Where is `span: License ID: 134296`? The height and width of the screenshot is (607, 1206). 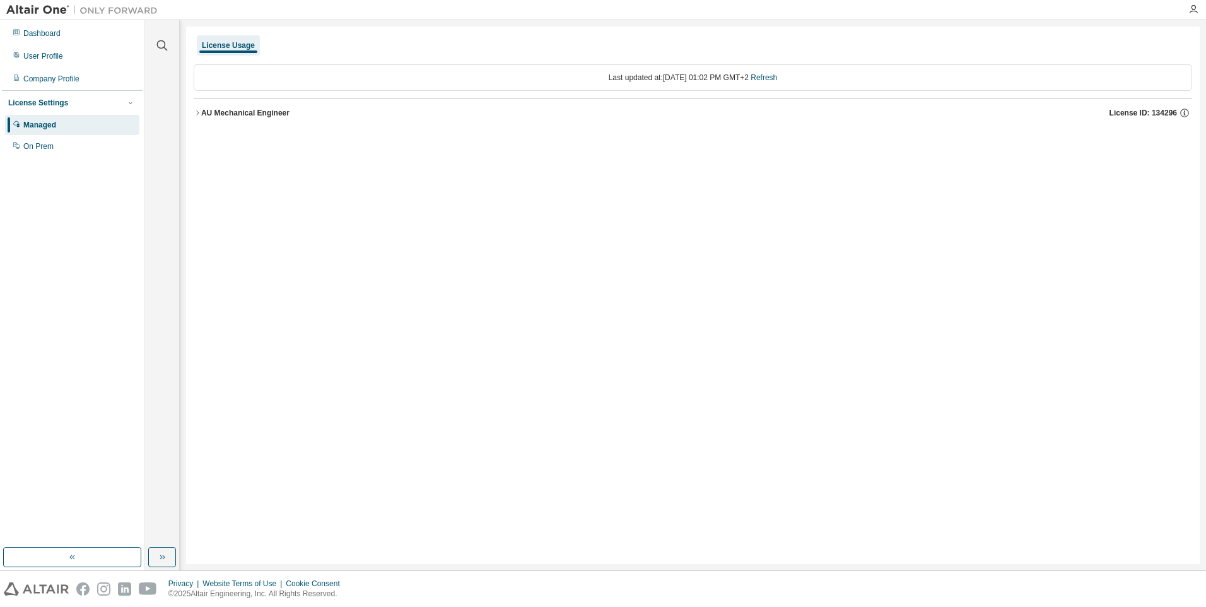
span: License ID: 134296 is located at coordinates (1143, 113).